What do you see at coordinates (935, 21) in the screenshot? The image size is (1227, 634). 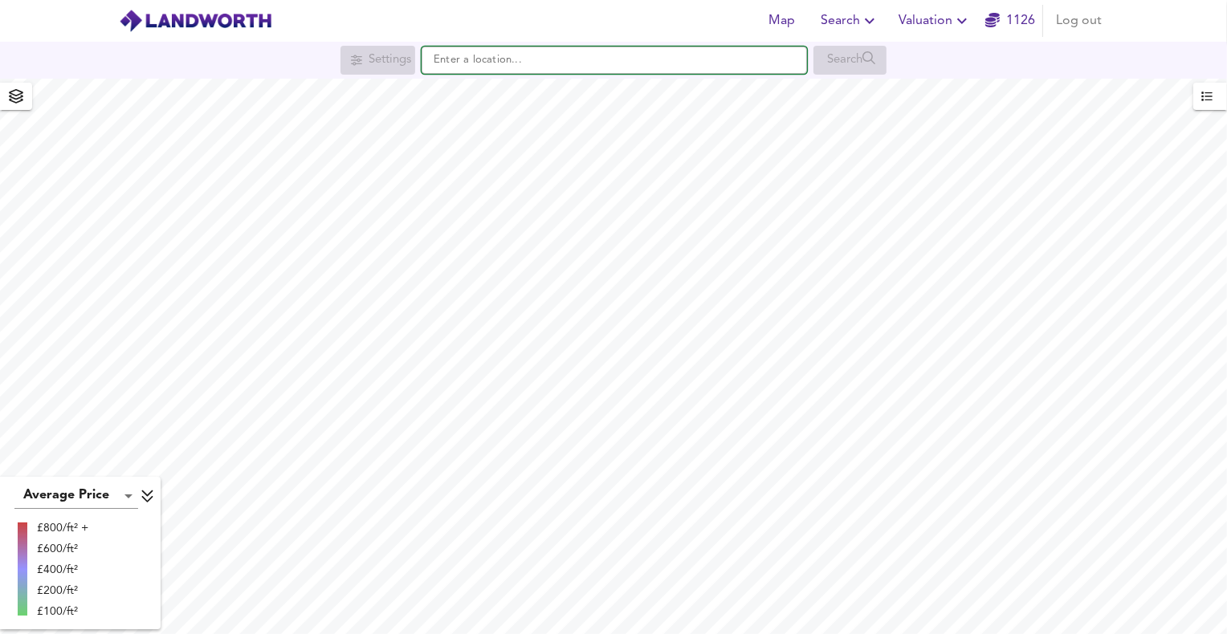 I see `span: Valuation` at bounding box center [935, 21].